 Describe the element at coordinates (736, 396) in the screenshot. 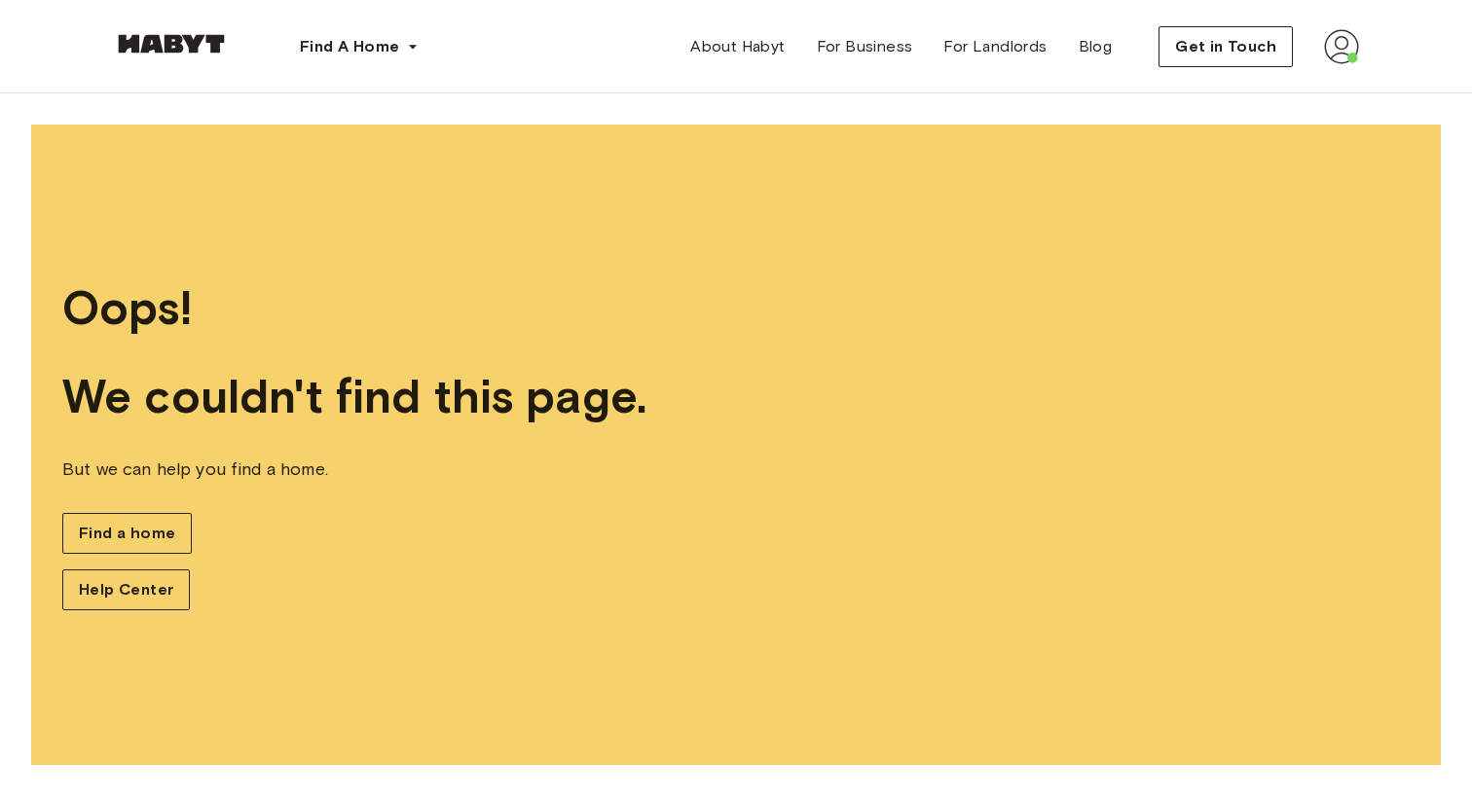

I see `span: We couldn't find this page.` at that location.